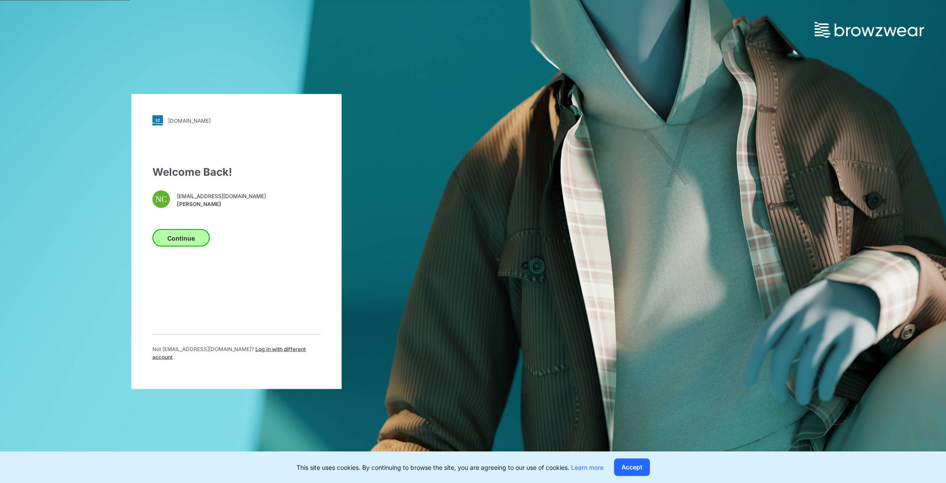  What do you see at coordinates (450, 467) in the screenshot?
I see `p: This site uses cookies. By continuing to browse the site, you are agreeing to our use of cookies.` at bounding box center [450, 467].